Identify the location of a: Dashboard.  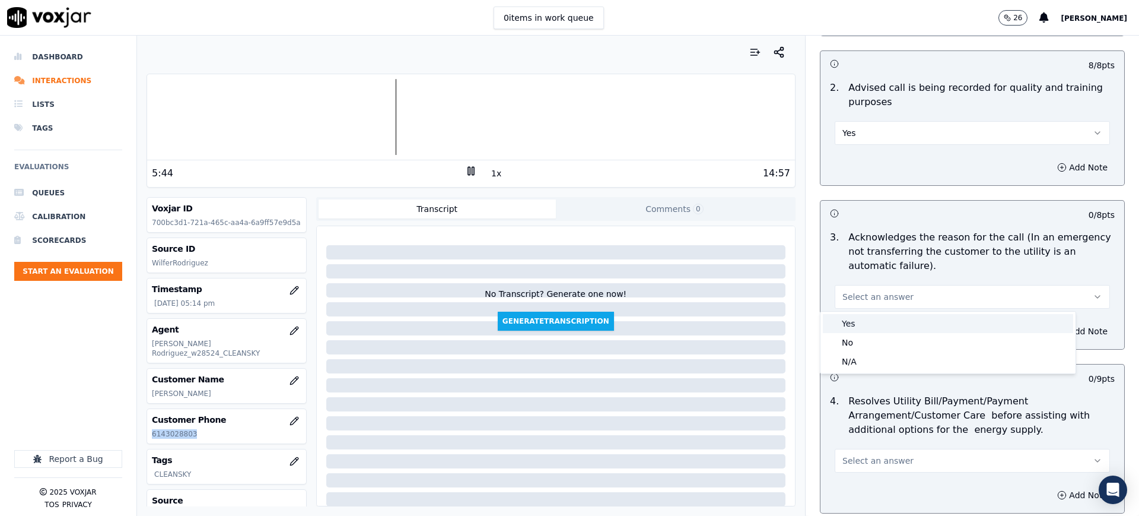
(68, 57).